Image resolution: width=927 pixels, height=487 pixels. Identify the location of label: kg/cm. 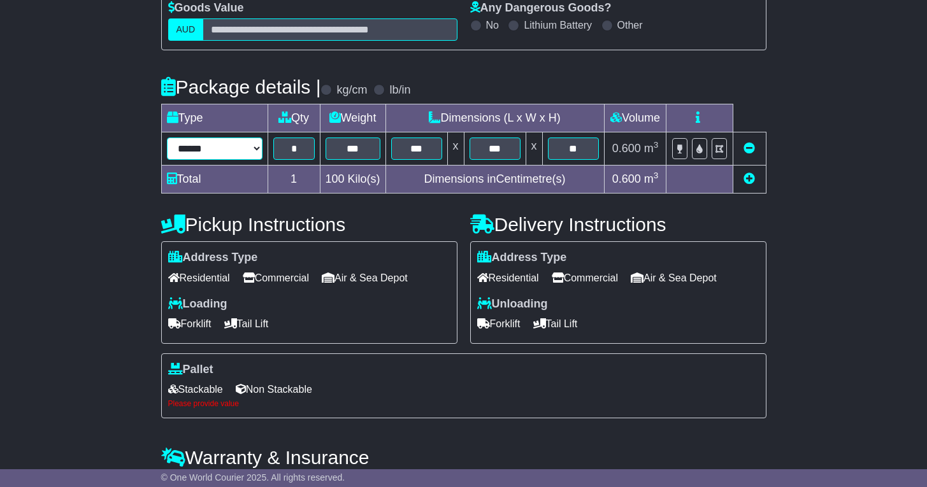
(352, 90).